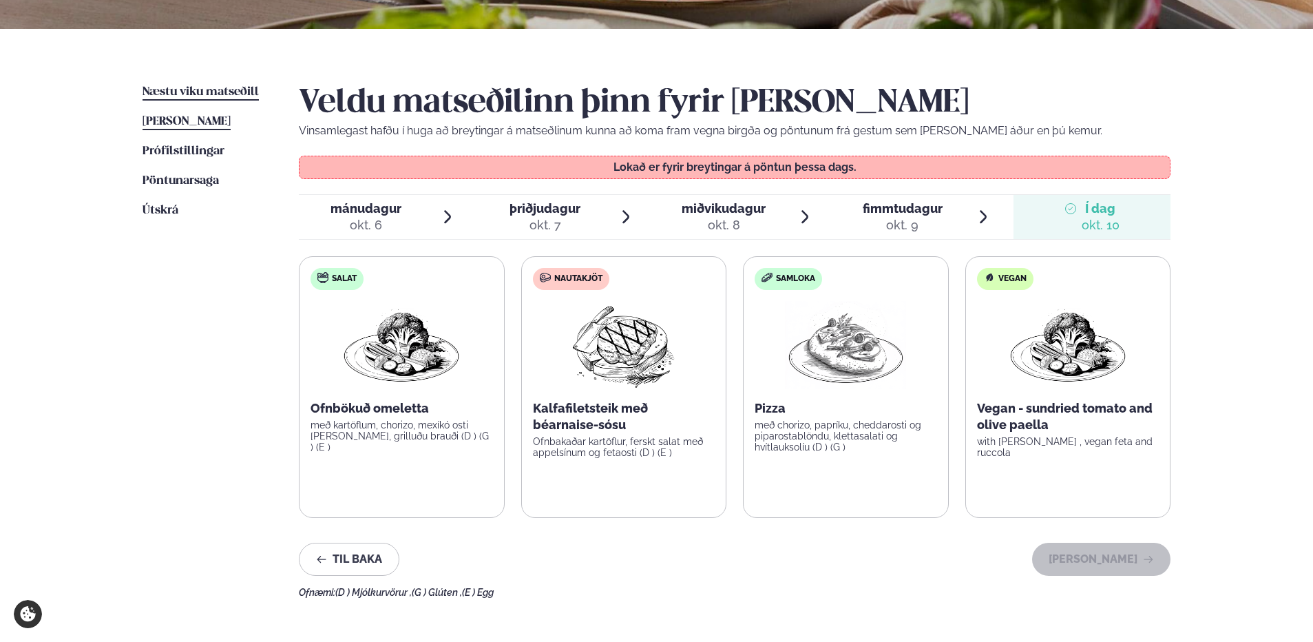 This screenshot has height=642, width=1313. I want to click on a: Næstu viku matseðill, so click(200, 92).